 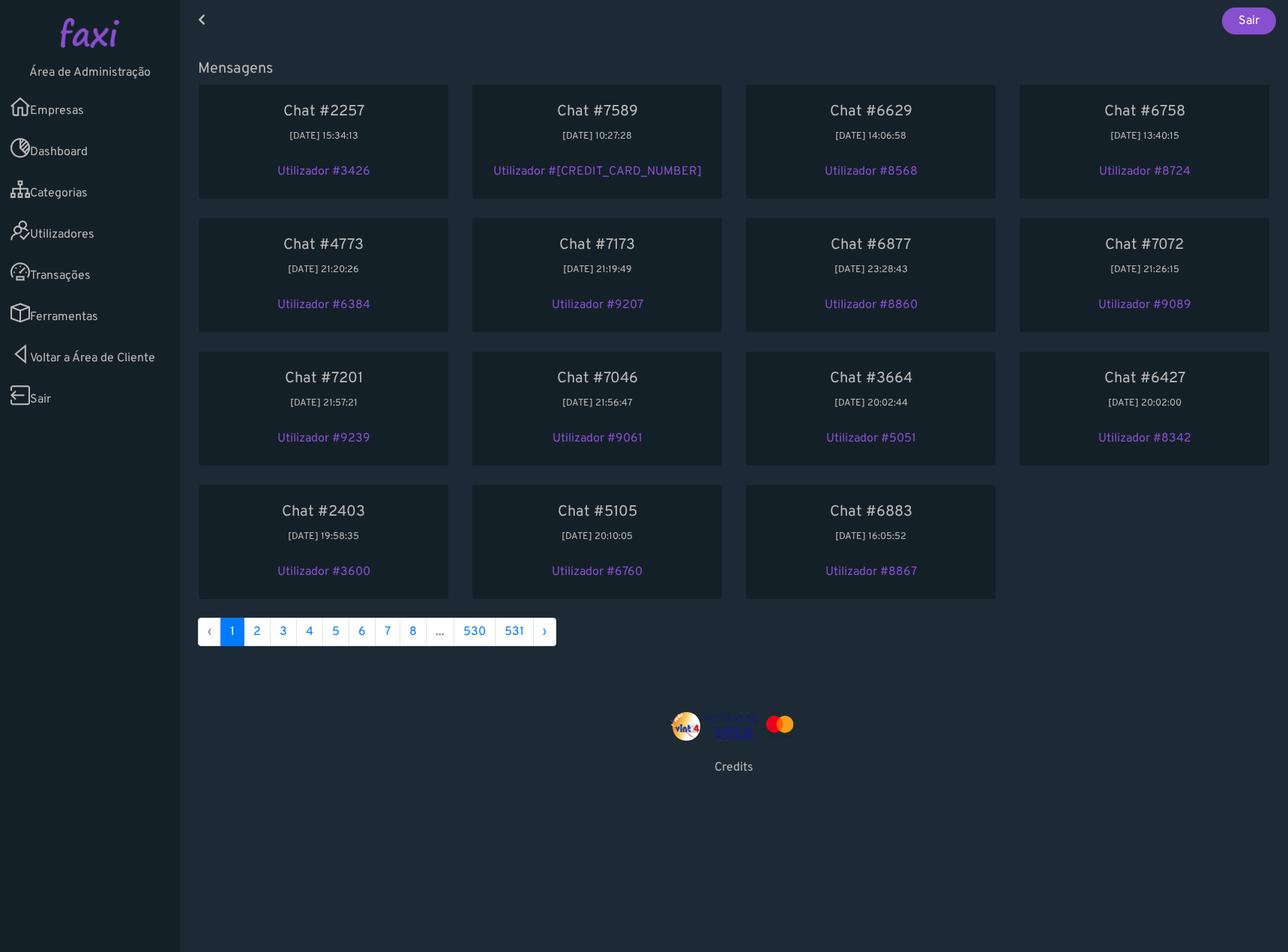 I want to click on a: 7, so click(x=388, y=632).